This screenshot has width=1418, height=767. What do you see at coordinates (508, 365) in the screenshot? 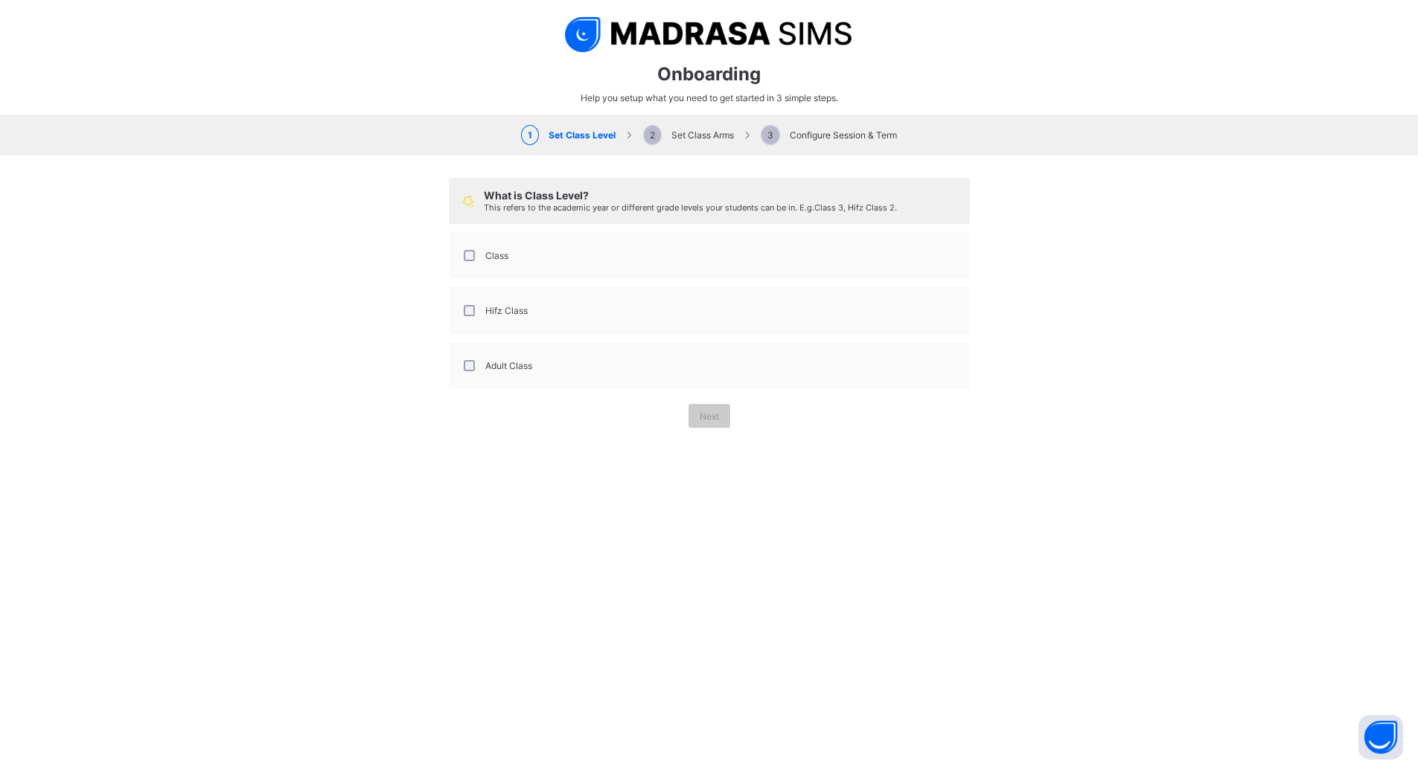
I see `label: Adult Class` at bounding box center [508, 365].